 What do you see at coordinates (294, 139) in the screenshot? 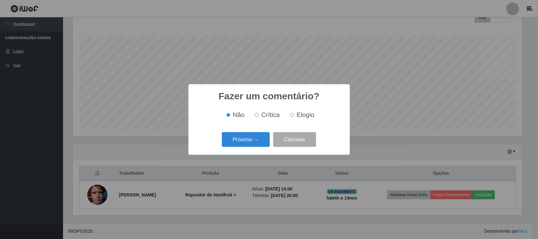
I see `button: Cancelar` at bounding box center [294, 139].